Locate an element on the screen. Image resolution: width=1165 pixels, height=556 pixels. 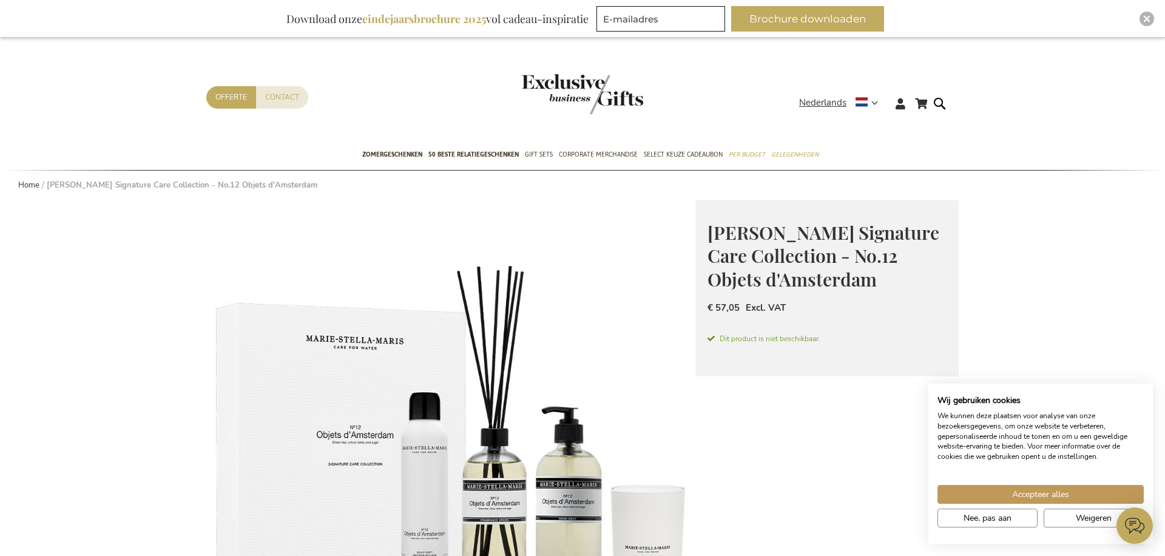
span: Excl. VAT is located at coordinates (766, 308).